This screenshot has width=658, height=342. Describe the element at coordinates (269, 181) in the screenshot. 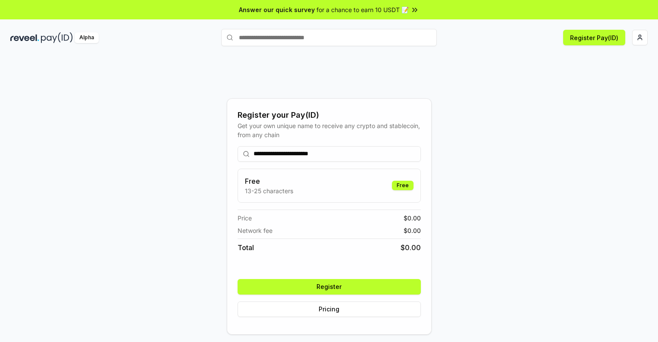

I see `h3: Free` at that location.